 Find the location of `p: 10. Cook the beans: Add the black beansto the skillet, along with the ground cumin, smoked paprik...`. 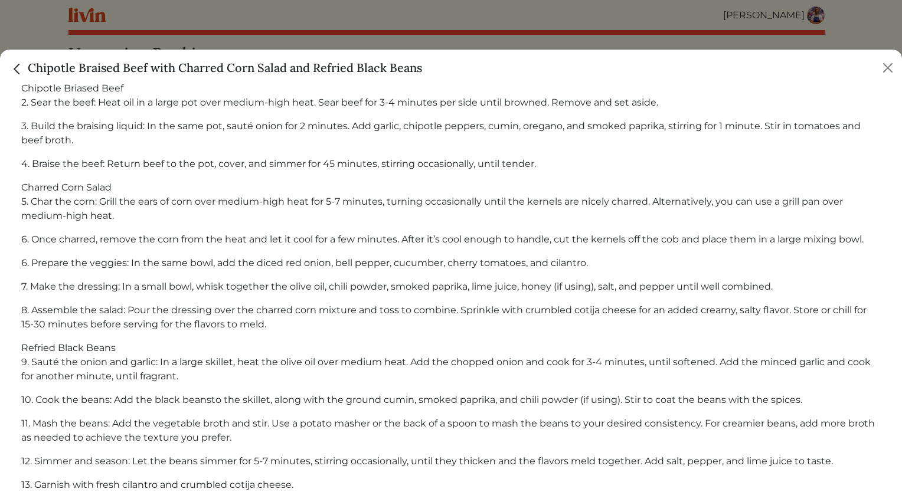

p: 10. Cook the beans: Add the black beansto the skillet, along with the ground cumin, smoked paprik... is located at coordinates (451, 400).